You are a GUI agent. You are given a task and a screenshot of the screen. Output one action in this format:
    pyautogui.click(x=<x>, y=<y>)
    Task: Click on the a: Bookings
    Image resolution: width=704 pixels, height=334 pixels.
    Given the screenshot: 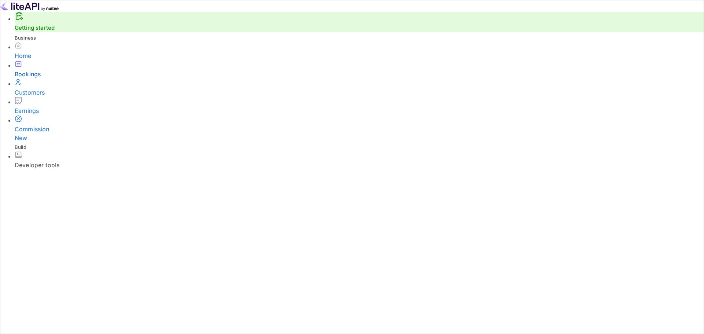 What is the action you would take?
    pyautogui.click(x=359, y=69)
    